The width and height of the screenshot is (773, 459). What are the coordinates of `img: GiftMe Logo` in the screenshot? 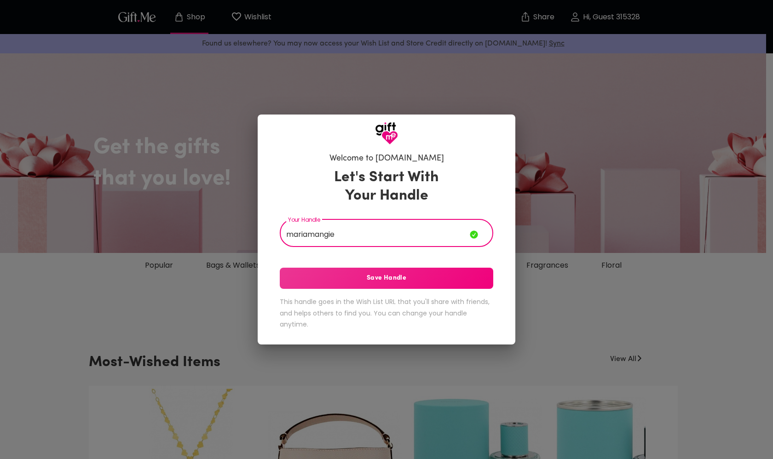 It's located at (387, 133).